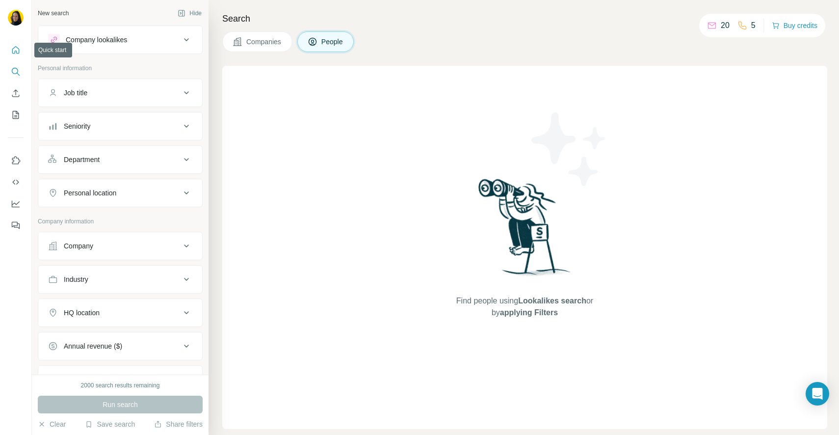  What do you see at coordinates (16, 182) in the screenshot?
I see `button: Use Surfe API` at bounding box center [16, 182].